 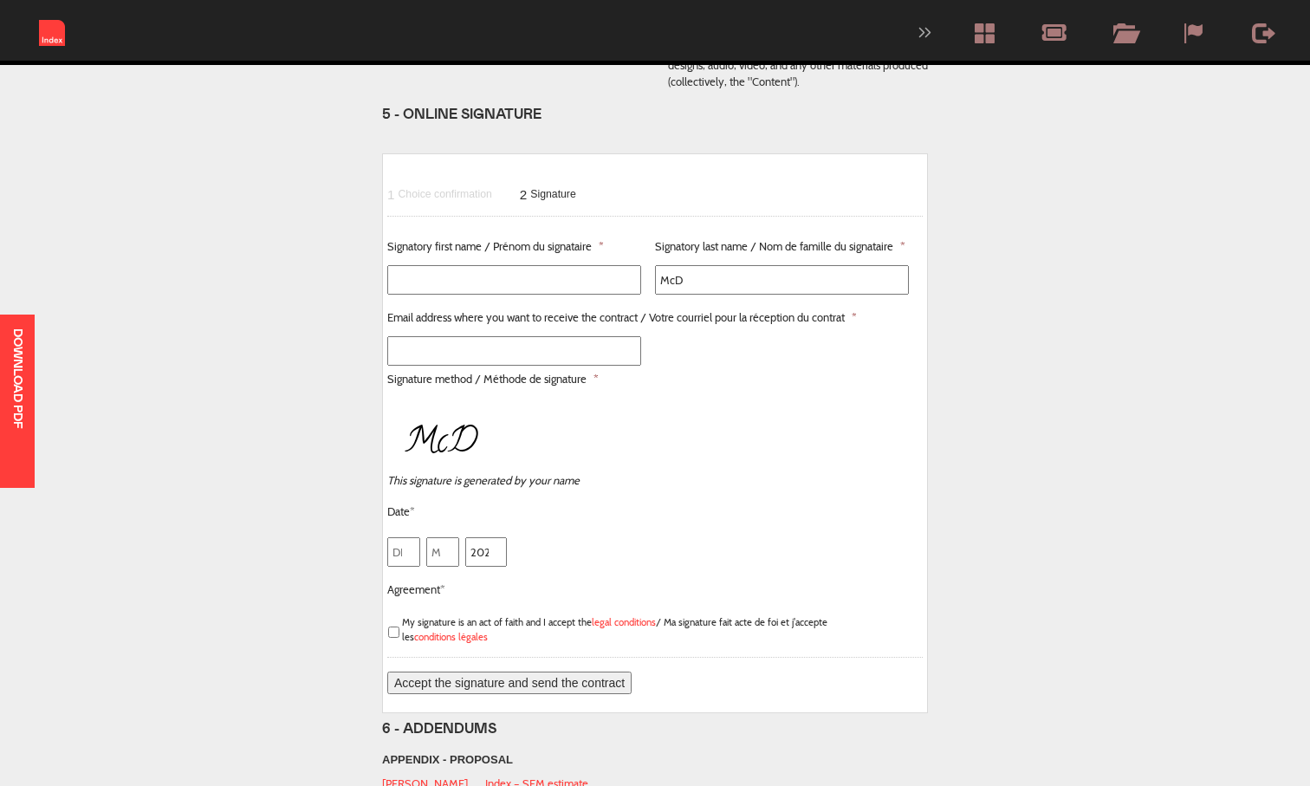 What do you see at coordinates (451, 637) in the screenshot?
I see `a: conditions légales` at bounding box center [451, 637].